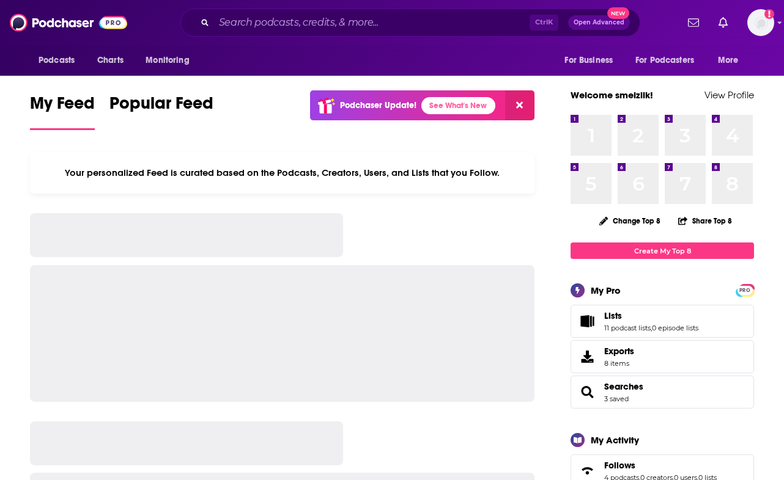 The width and height of the screenshot is (784, 480). What do you see at coordinates (729, 95) in the screenshot?
I see `a: View Profile` at bounding box center [729, 95].